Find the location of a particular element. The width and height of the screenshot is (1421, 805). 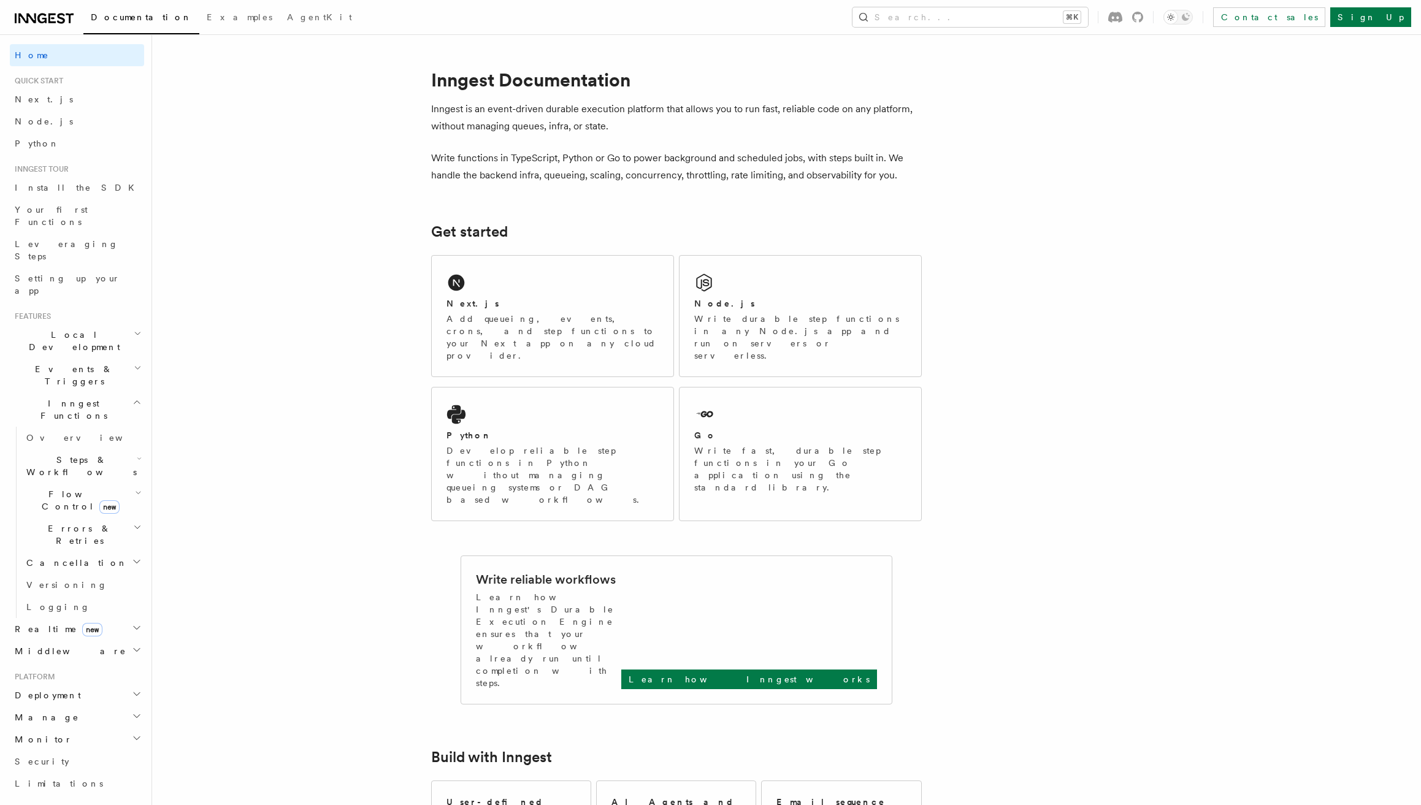

button: Deployment is located at coordinates (77, 695).